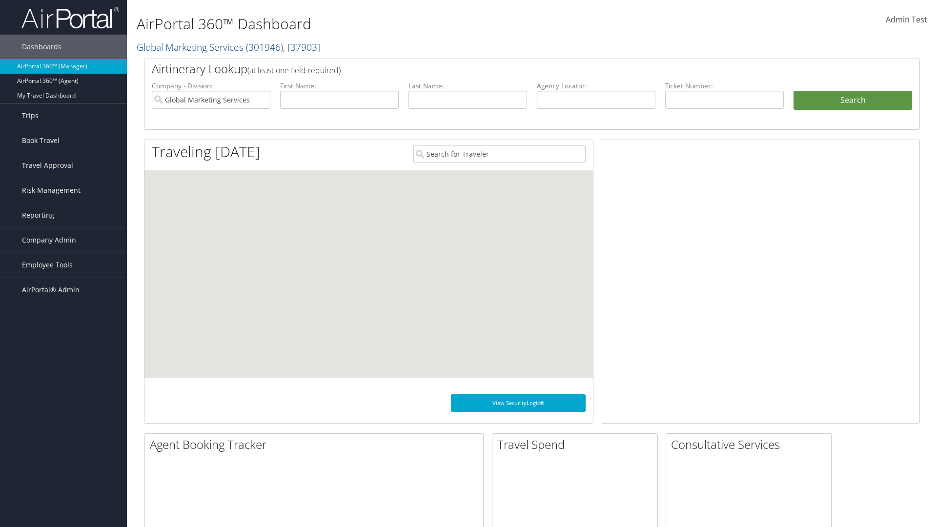 The width and height of the screenshot is (937, 527). What do you see at coordinates (907, 20) in the screenshot?
I see `a: Admin Test` at bounding box center [907, 20].